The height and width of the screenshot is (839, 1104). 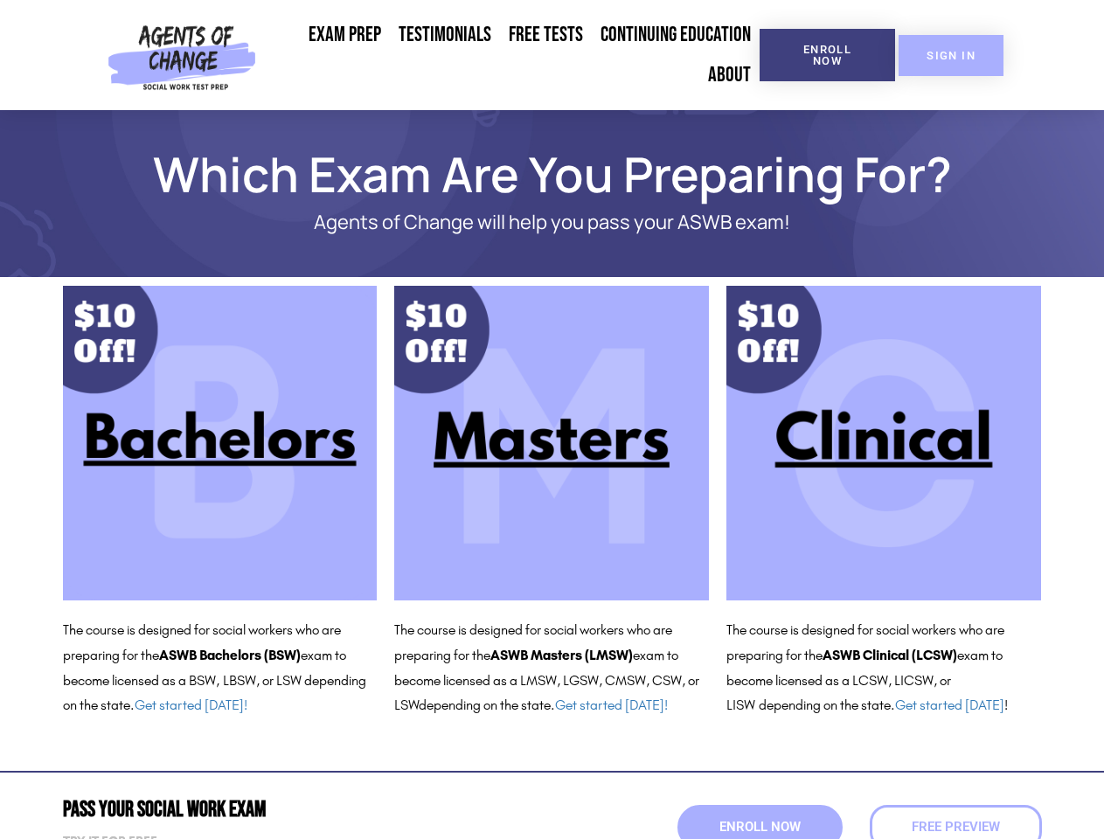 What do you see at coordinates (543, 705) in the screenshot?
I see `span: depending on the state.` at bounding box center [543, 705].